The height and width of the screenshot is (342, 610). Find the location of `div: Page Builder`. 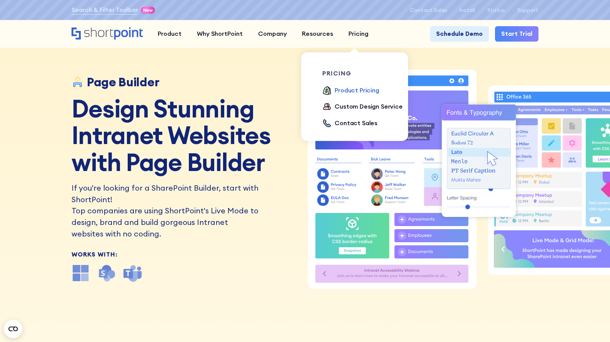

div: Page Builder is located at coordinates (123, 82).